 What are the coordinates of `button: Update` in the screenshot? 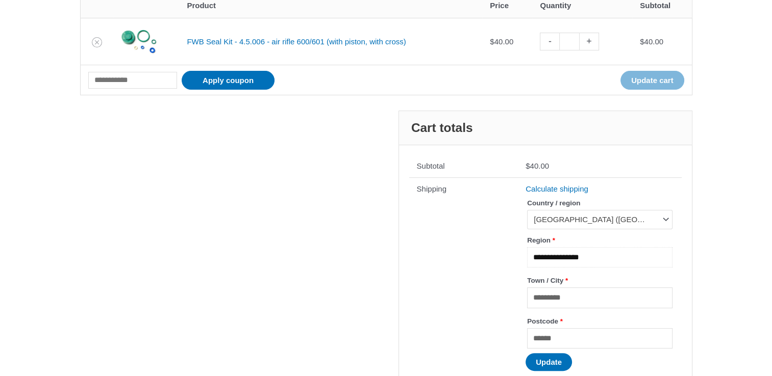 It's located at (548, 362).